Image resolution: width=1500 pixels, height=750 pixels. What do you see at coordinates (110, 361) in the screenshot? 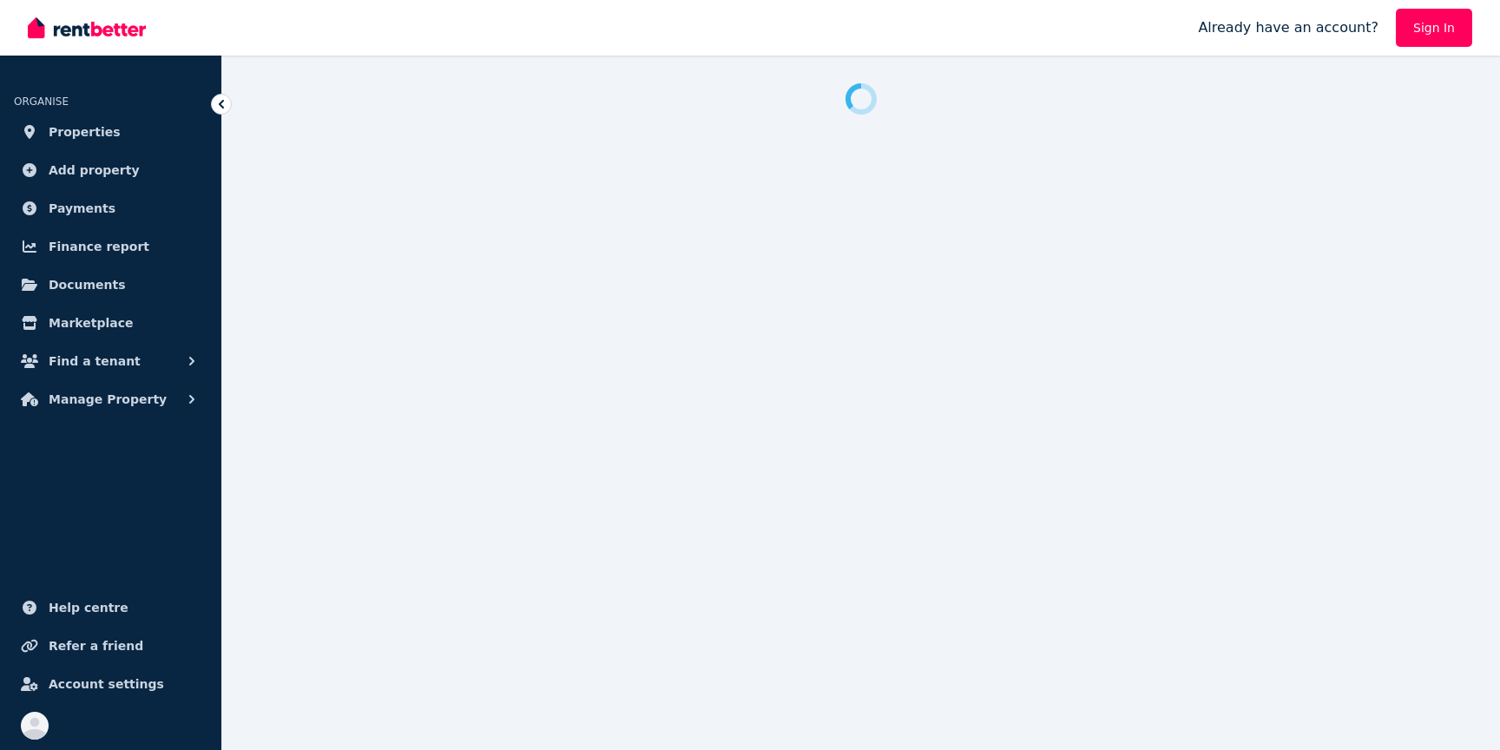
I see `button: Find a tenant` at bounding box center [110, 361].